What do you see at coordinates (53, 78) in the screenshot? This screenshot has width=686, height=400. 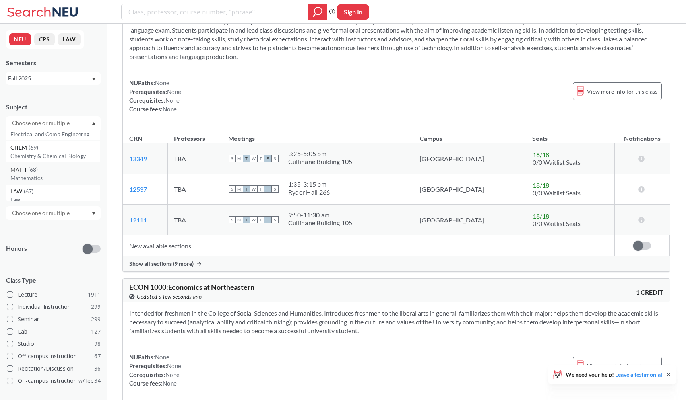 I see `div: Fall 2025Dropdown arrow` at bounding box center [53, 78].